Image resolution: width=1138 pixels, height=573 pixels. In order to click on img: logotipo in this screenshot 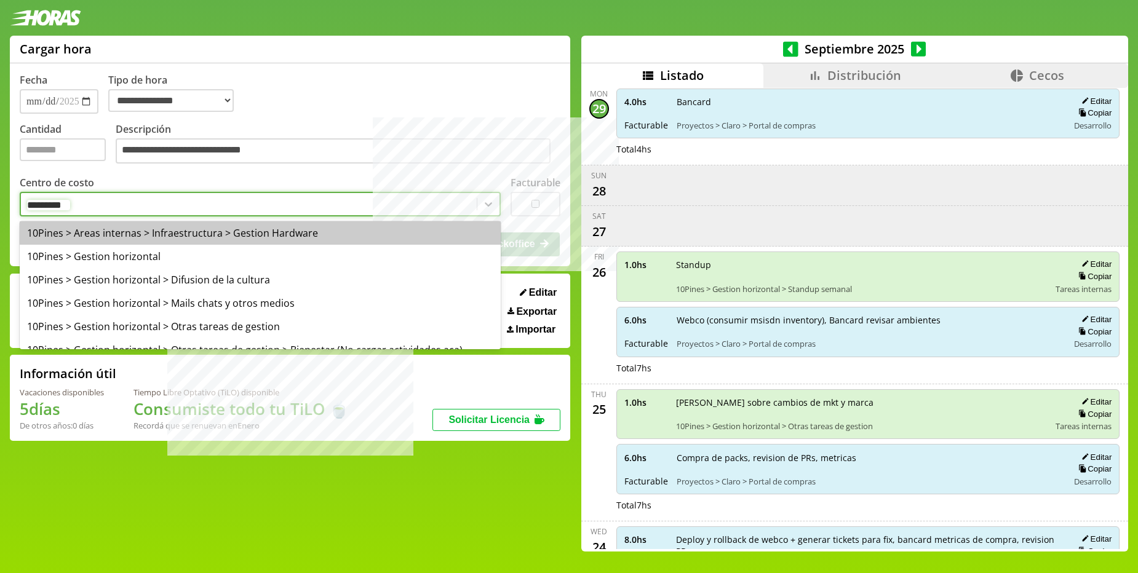, I will do `click(46, 18)`.